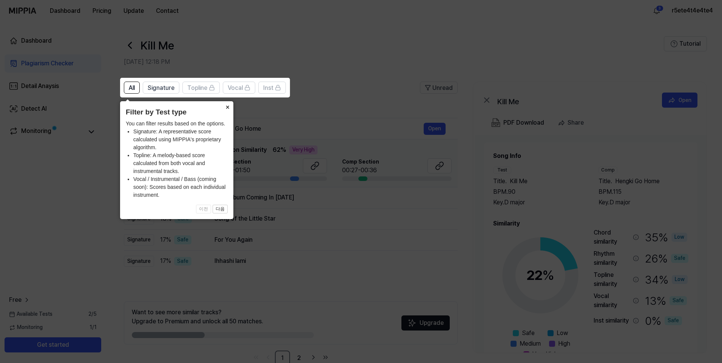 The height and width of the screenshot is (363, 722). I want to click on li: Vocal / Instrumental / Bass (coming soon): Scores based on each individual instrument., so click(180, 187).